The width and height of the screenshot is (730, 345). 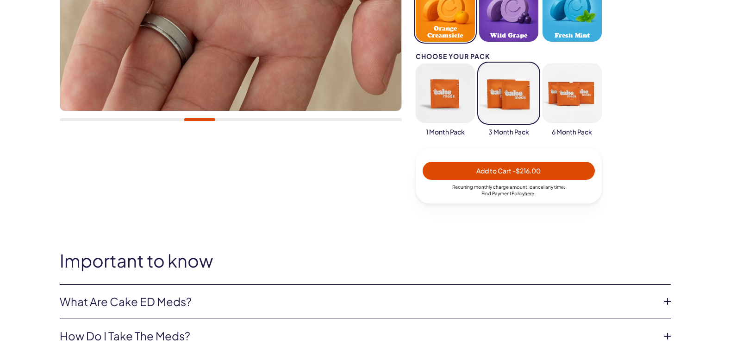 What do you see at coordinates (446, 132) in the screenshot?
I see `span: 1 Month Pack` at bounding box center [446, 132].